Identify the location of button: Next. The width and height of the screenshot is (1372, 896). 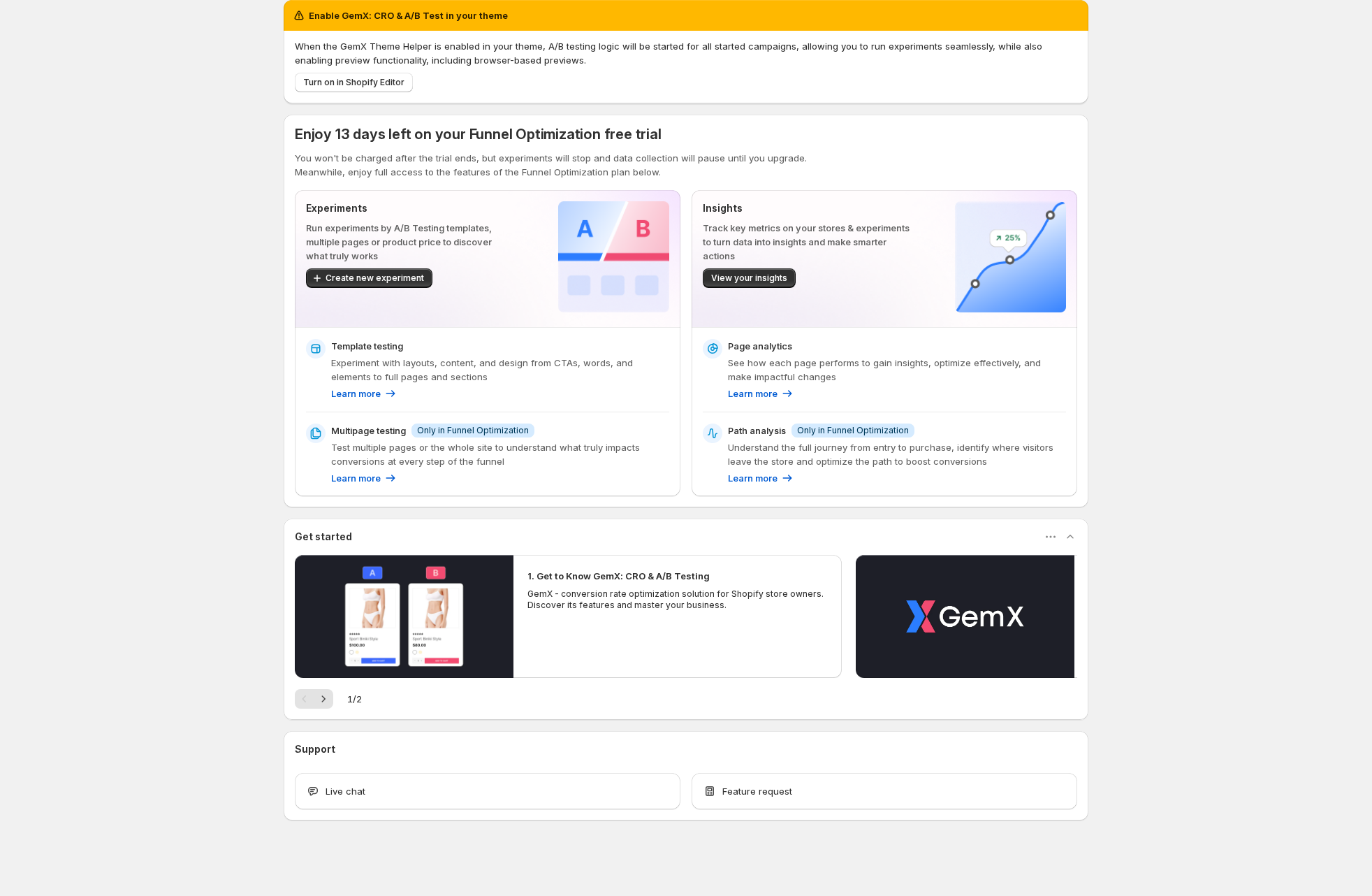
(323, 699).